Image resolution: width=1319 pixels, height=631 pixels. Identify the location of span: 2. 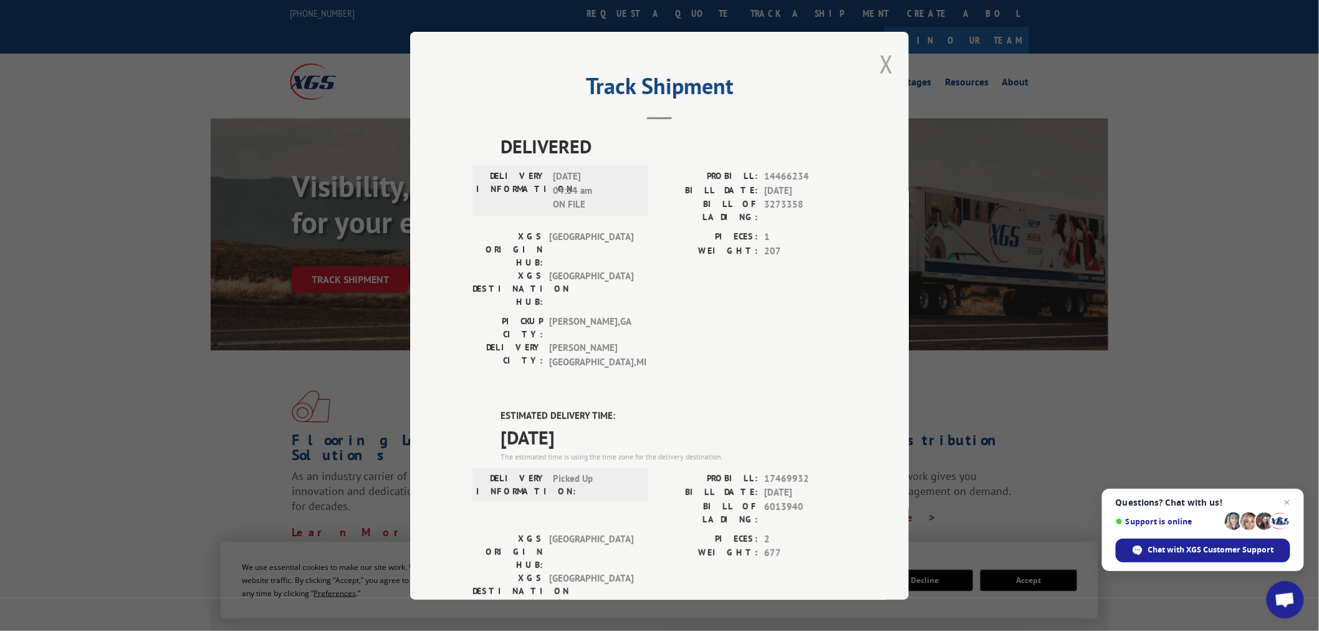
(805, 538).